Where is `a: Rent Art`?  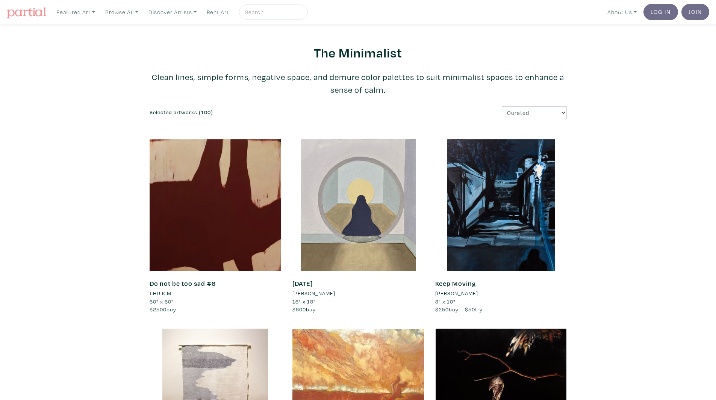 a: Rent Art is located at coordinates (218, 12).